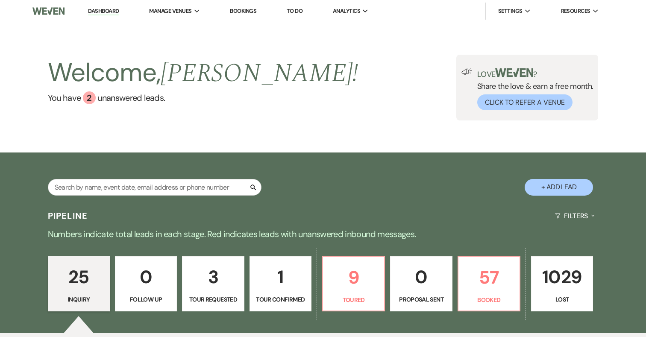  What do you see at coordinates (514, 73) in the screenshot?
I see `img: weven-logo-green.svg` at bounding box center [514, 73].